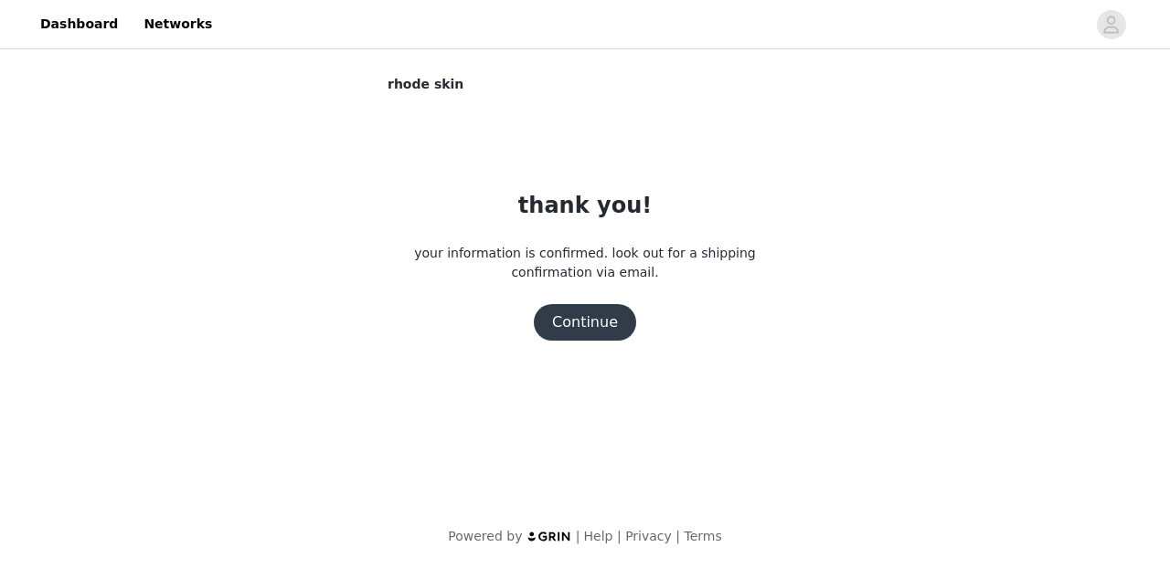 This screenshot has width=1170, height=568. Describe the element at coordinates (484, 536) in the screenshot. I see `span: Powered by` at that location.